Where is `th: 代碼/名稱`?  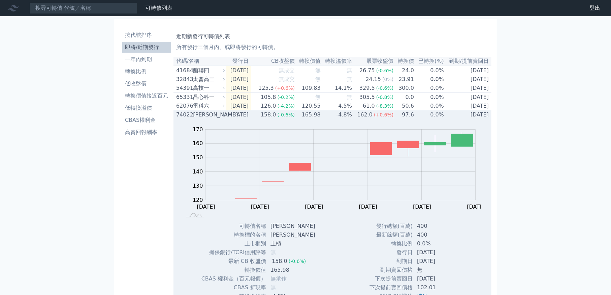 th: 代碼/名稱 is located at coordinates (200, 61).